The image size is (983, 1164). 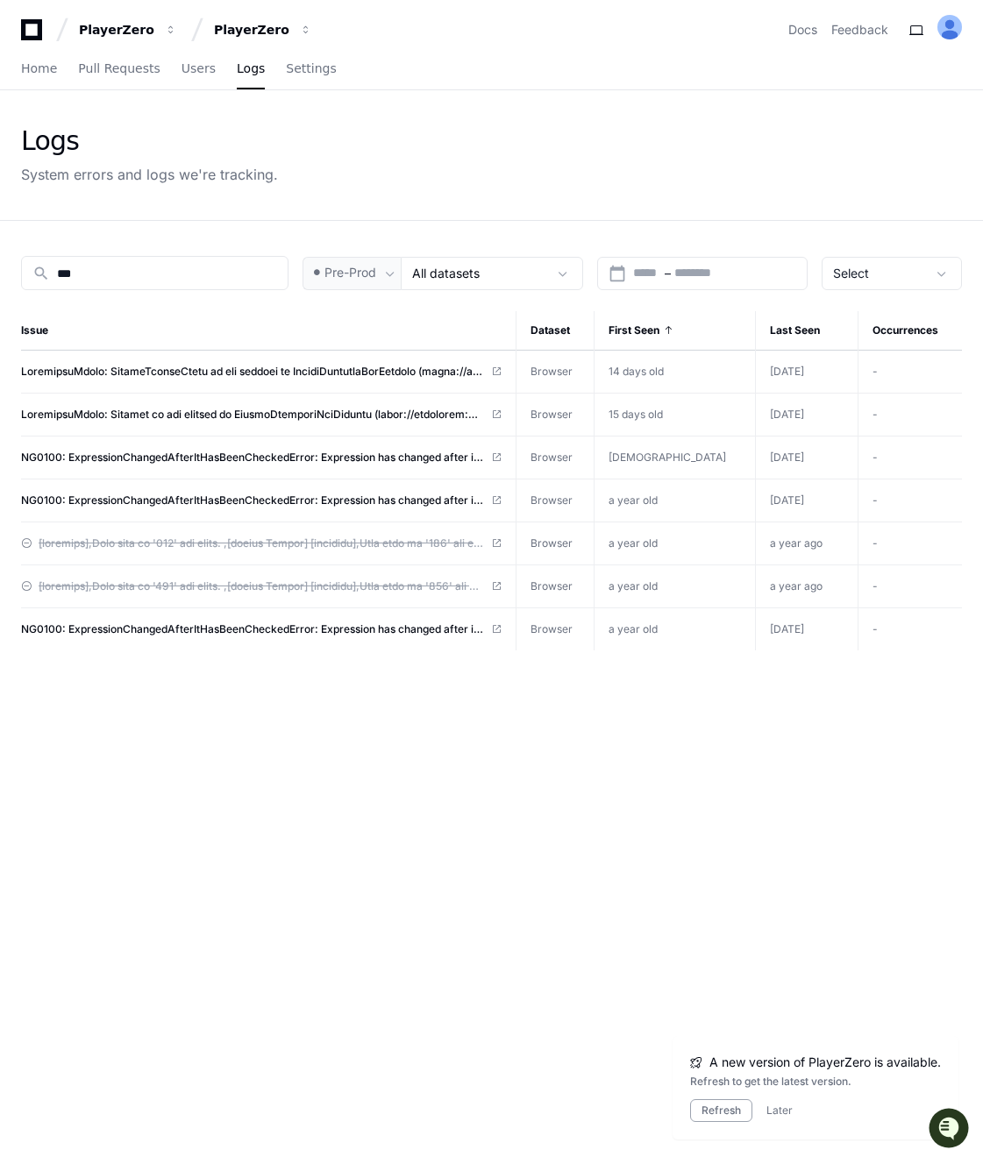 I want to click on td: 15 days old, so click(x=674, y=415).